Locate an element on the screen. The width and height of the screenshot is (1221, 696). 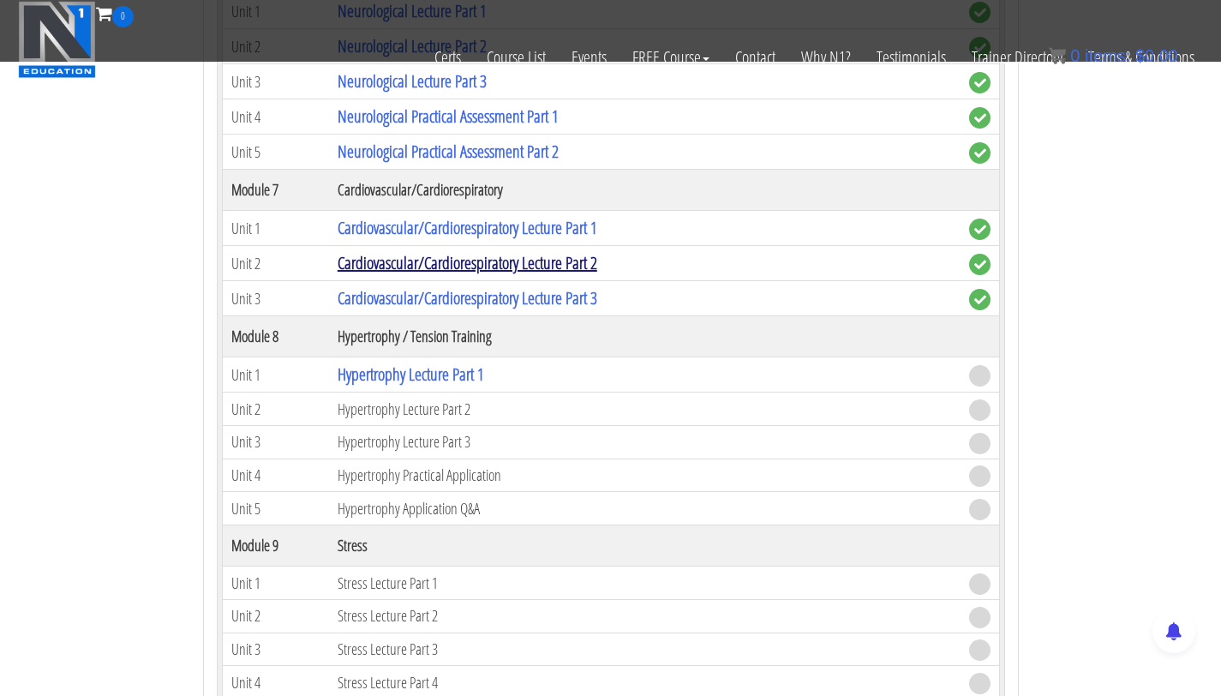
a: Events is located at coordinates (589, 57).